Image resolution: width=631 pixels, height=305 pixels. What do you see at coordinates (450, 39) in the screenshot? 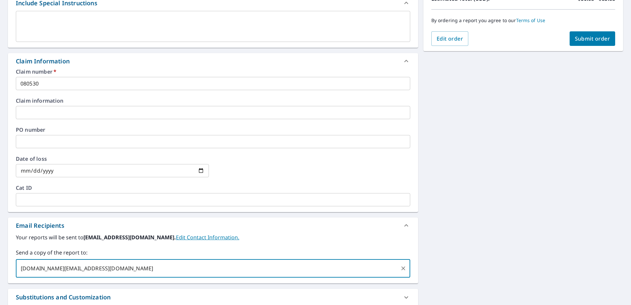
I see `span: Edit order` at bounding box center [450, 39].